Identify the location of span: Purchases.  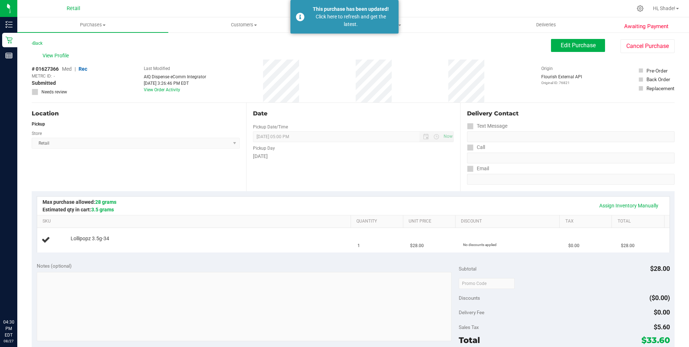
(93, 25).